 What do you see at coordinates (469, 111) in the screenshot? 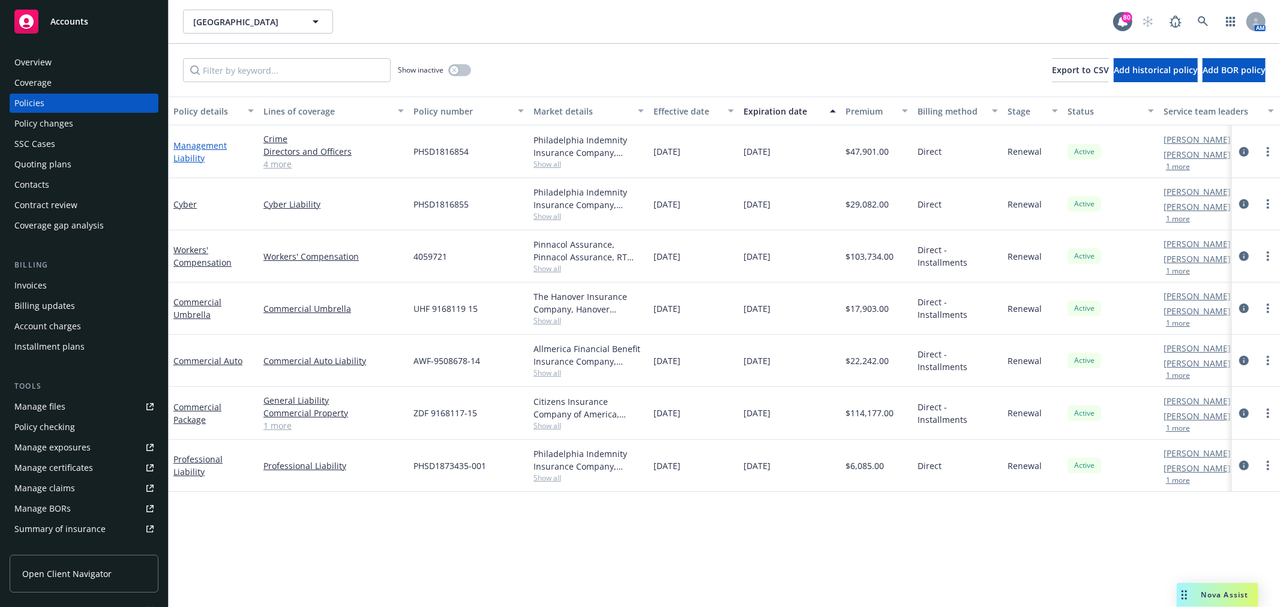
I see `button: Policy number` at bounding box center [469, 111].